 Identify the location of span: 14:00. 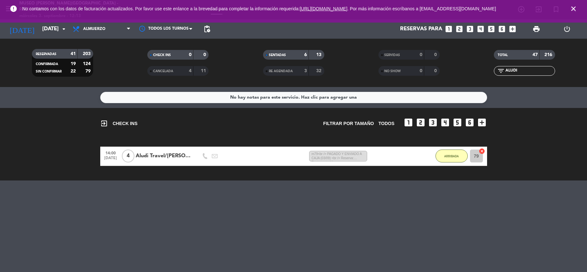
(111, 152).